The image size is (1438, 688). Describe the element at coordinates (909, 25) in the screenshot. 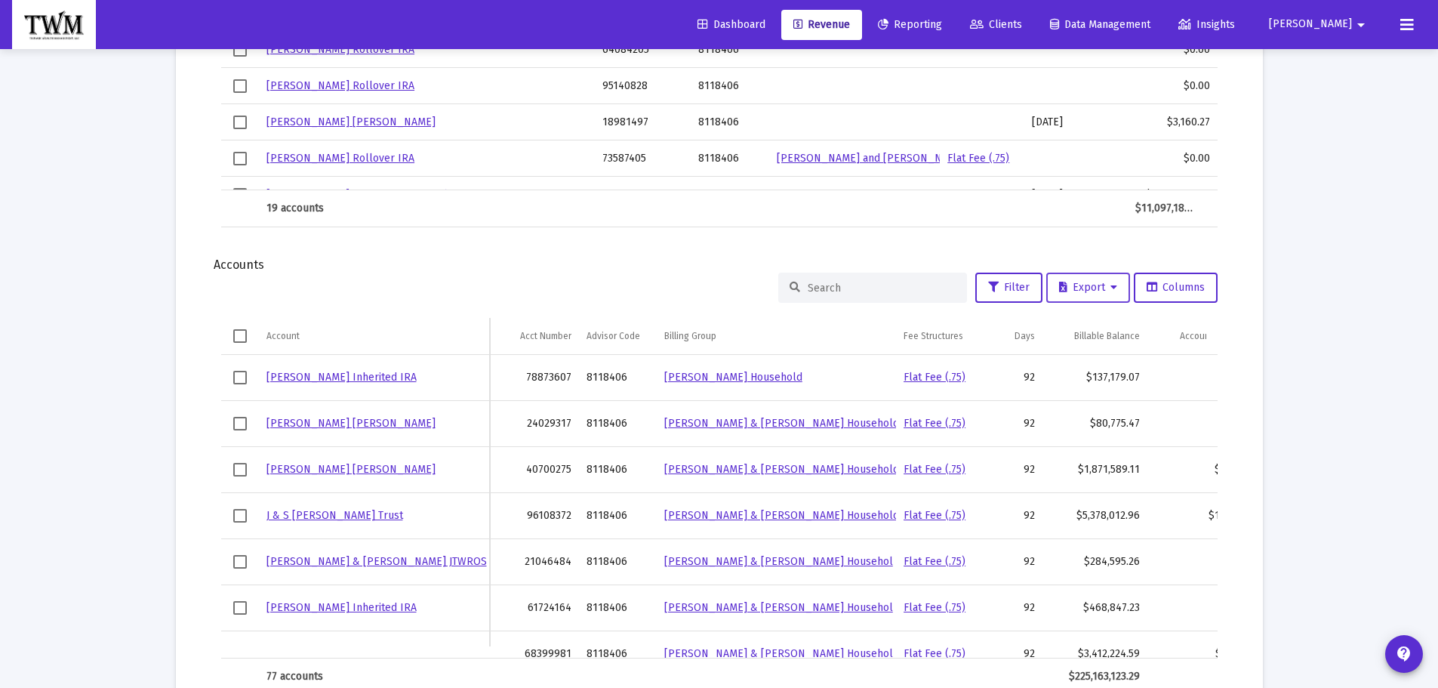

I see `a: Reporting` at that location.